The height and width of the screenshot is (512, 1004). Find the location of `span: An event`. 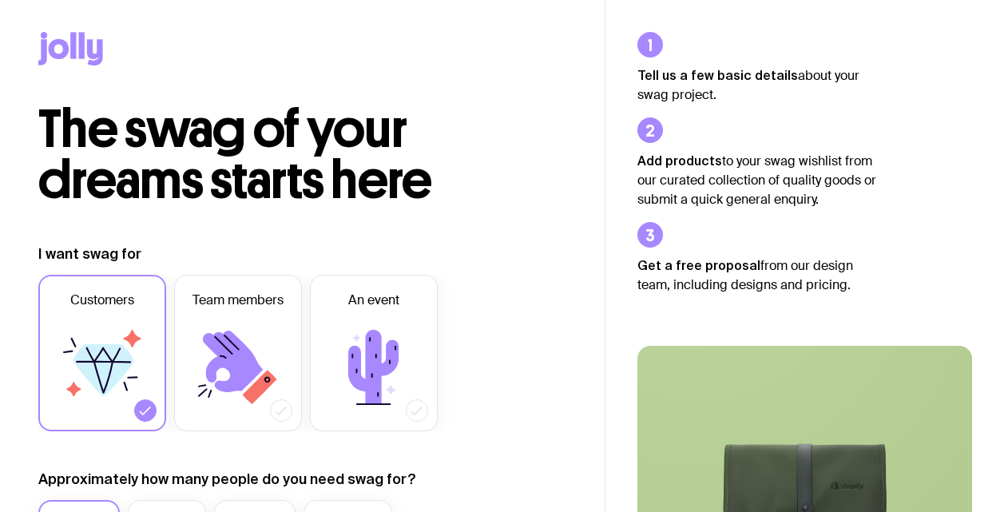

span: An event is located at coordinates (374, 300).